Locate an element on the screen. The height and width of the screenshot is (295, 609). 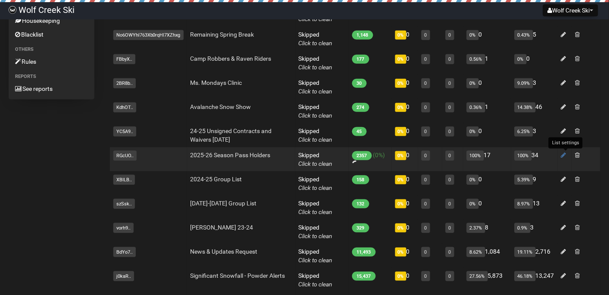
td: 8 is located at coordinates (487, 232).